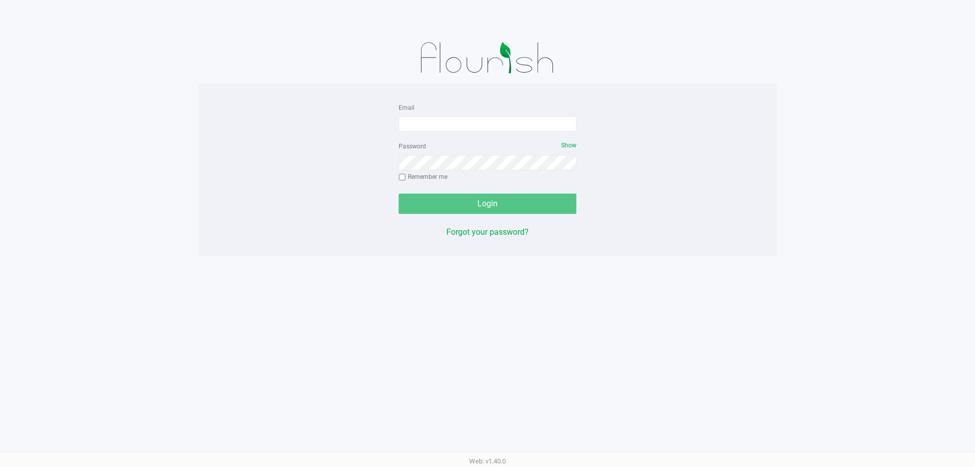  Describe the element at coordinates (412, 146) in the screenshot. I see `label: Password` at that location.